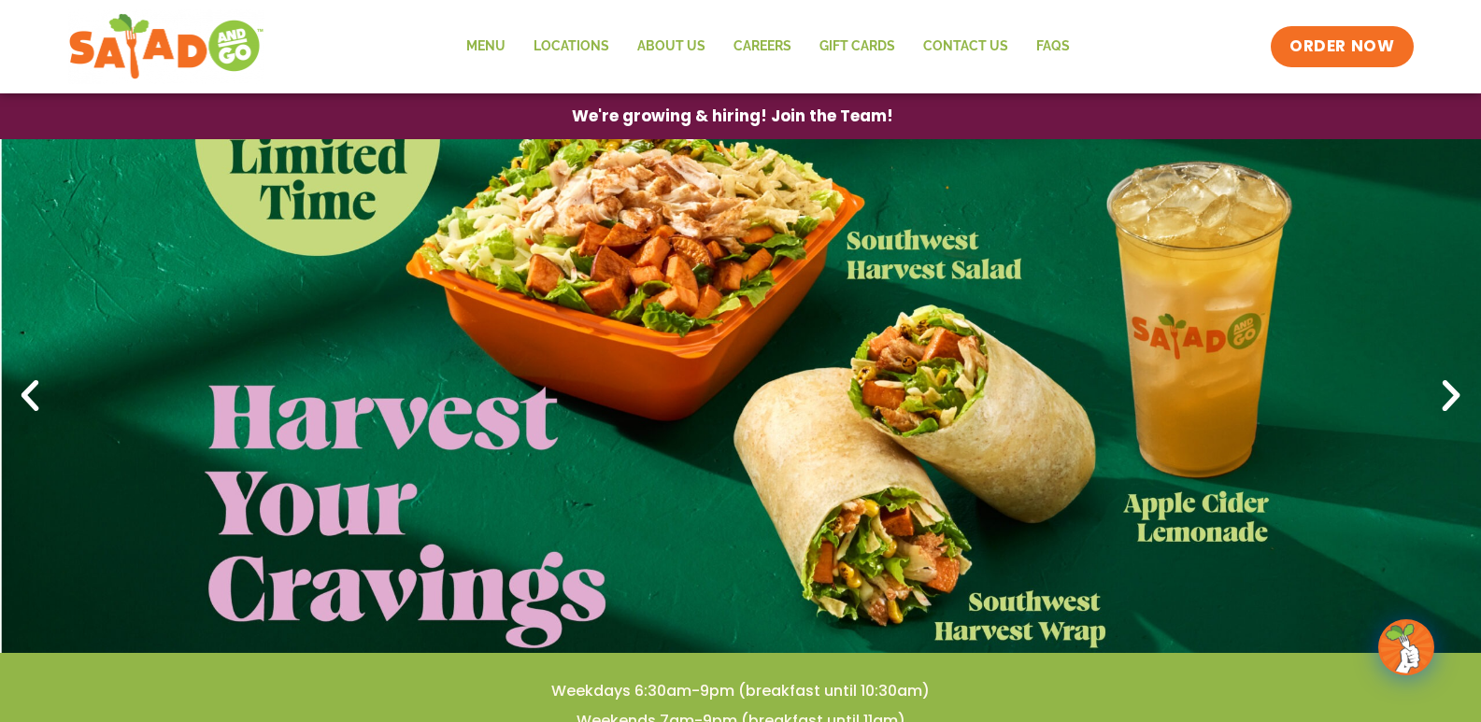 The height and width of the screenshot is (722, 1481). Describe the element at coordinates (768, 47) in the screenshot. I see `nav: Menu` at that location.